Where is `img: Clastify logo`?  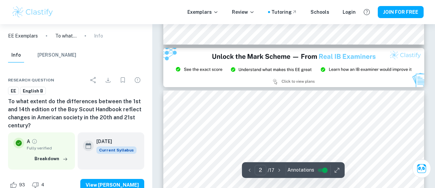
img: Clastify logo is located at coordinates (32, 12).